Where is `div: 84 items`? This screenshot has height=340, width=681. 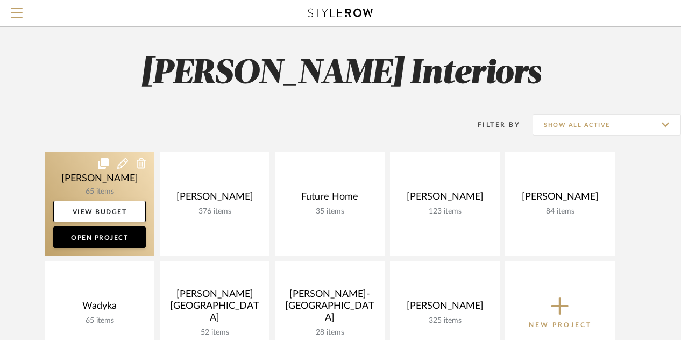 div: 84 items is located at coordinates (560, 211).